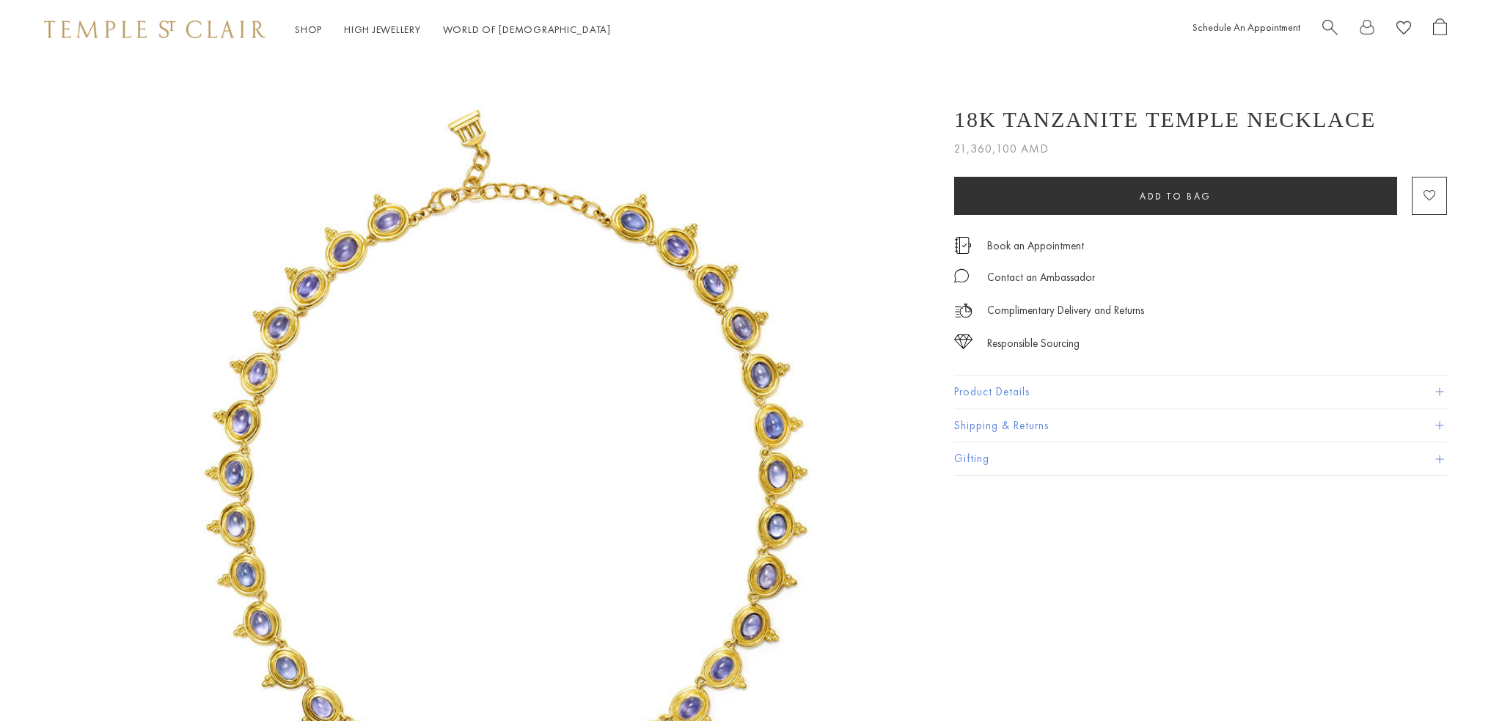 Image resolution: width=1491 pixels, height=721 pixels. I want to click on img: icon_appointment.svg, so click(963, 245).